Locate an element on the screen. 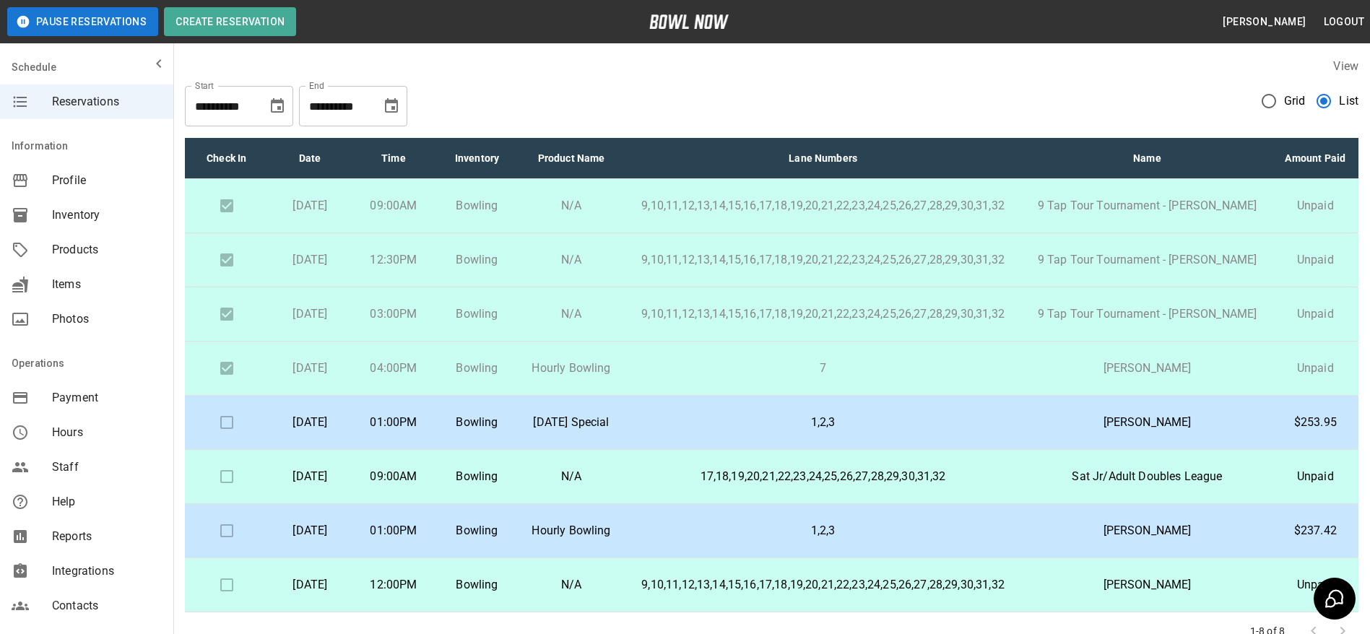  span: Hours is located at coordinates (107, 433).